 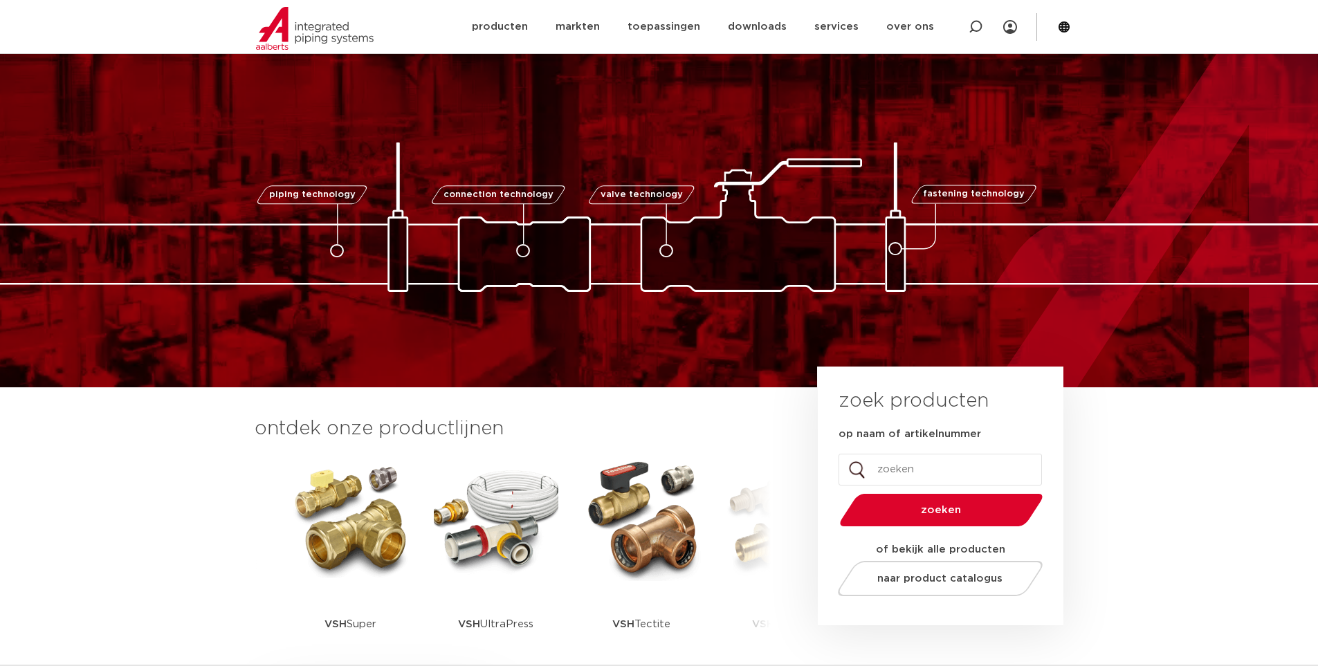 What do you see at coordinates (940, 470) in the screenshot?
I see `input: zoeken` at bounding box center [940, 470].